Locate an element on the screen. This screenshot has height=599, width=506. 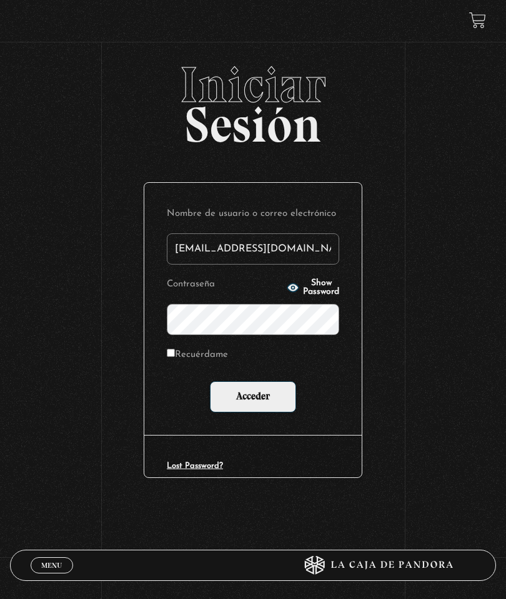
span: Cerrar is located at coordinates (51, 577).